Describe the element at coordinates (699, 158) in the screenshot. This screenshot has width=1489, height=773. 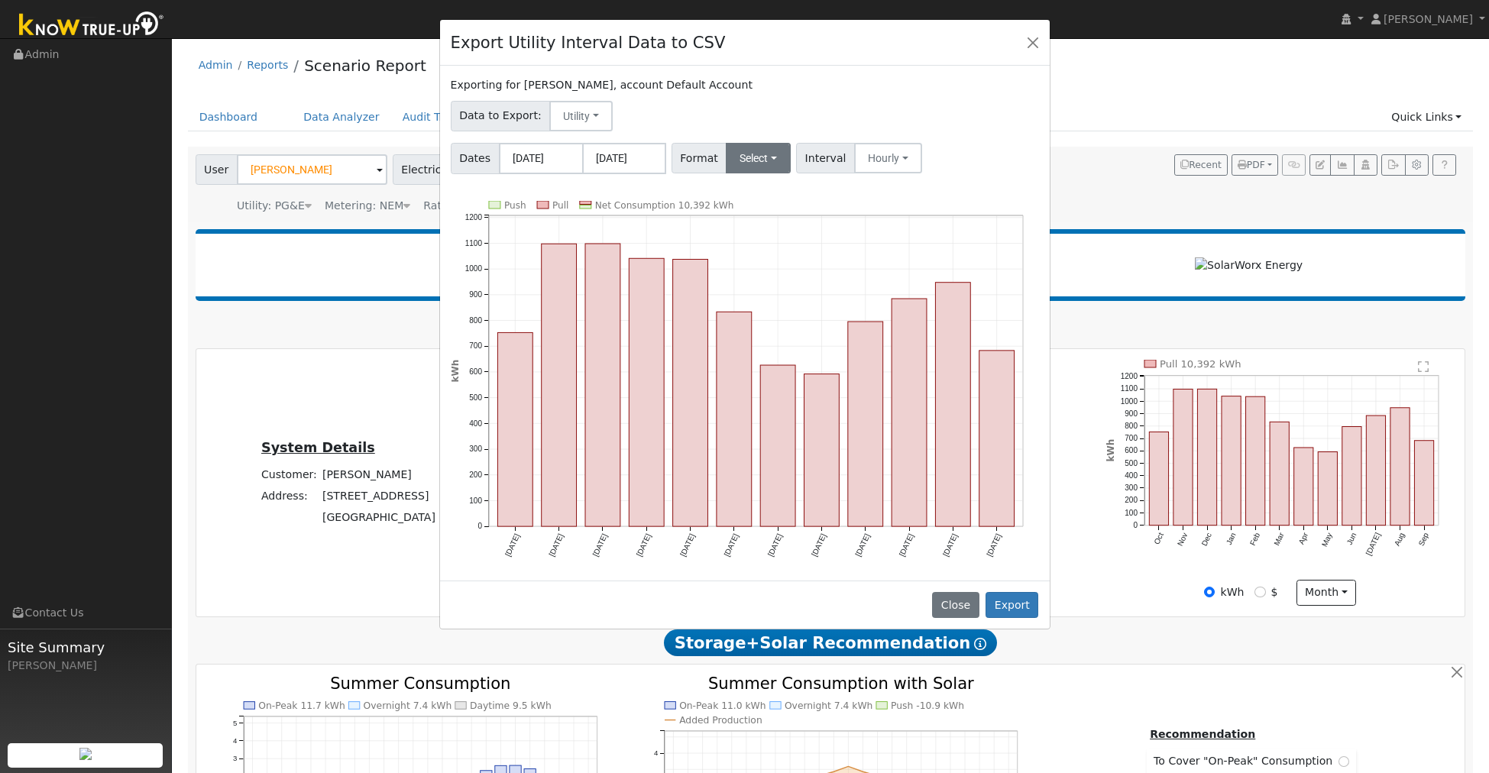
I see `span: Format` at that location.